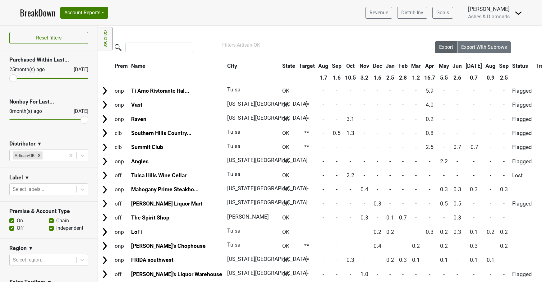 This screenshot has height=282, width=542. What do you see at coordinates (39, 155) in the screenshot?
I see `div: Remove Artisan-OK` at bounding box center [39, 155].